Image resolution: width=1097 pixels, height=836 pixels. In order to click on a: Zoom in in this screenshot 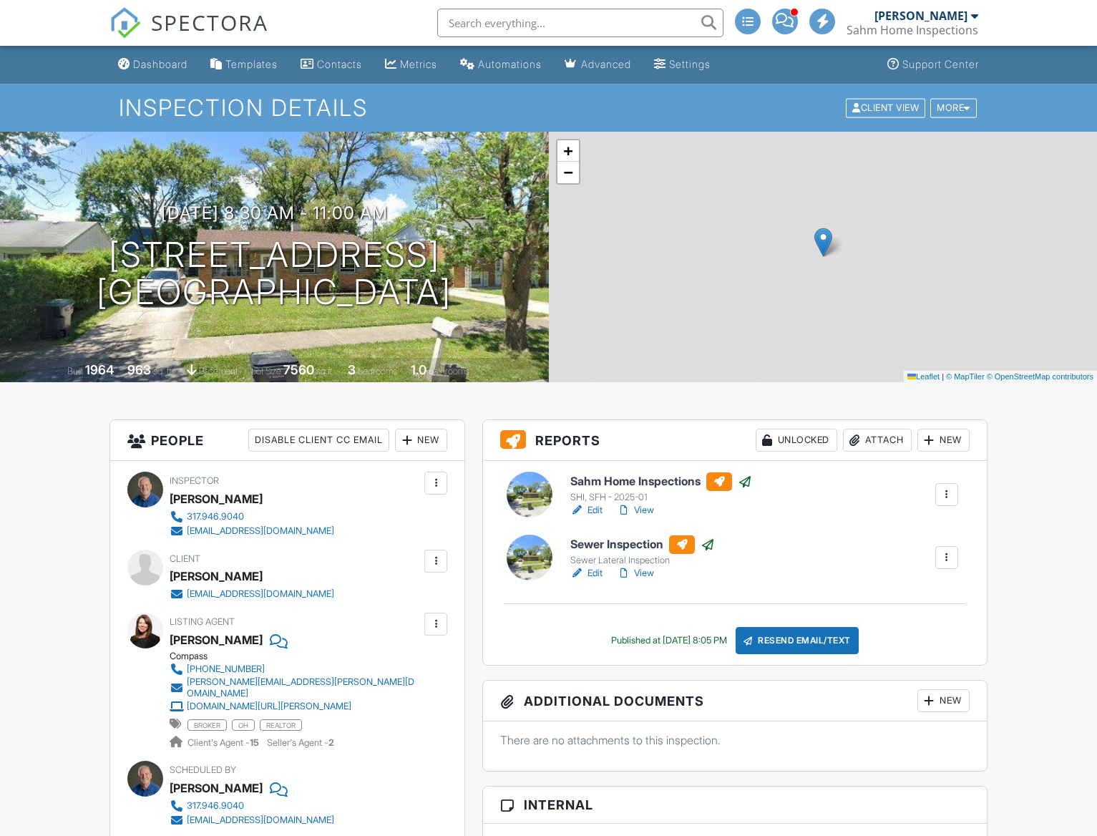, I will do `click(568, 151)`.